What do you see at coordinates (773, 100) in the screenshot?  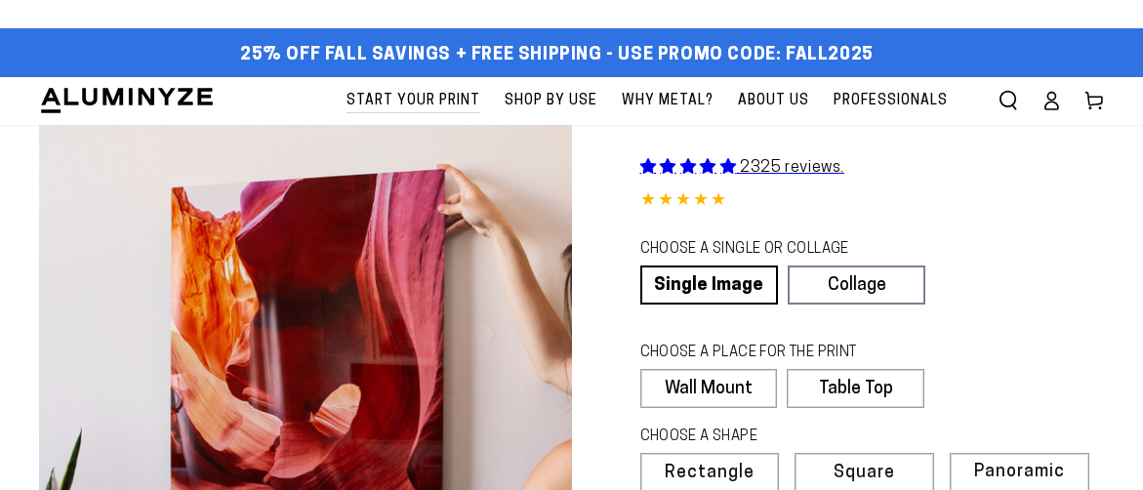 I see `a: About Us` at bounding box center [773, 100].